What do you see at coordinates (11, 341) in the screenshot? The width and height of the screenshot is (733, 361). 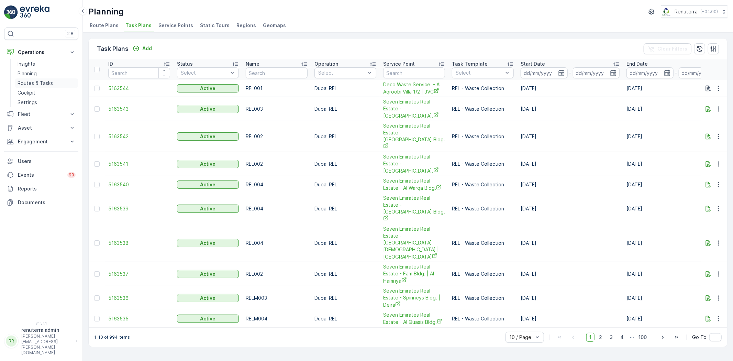 I see `div: RR` at bounding box center [11, 341].